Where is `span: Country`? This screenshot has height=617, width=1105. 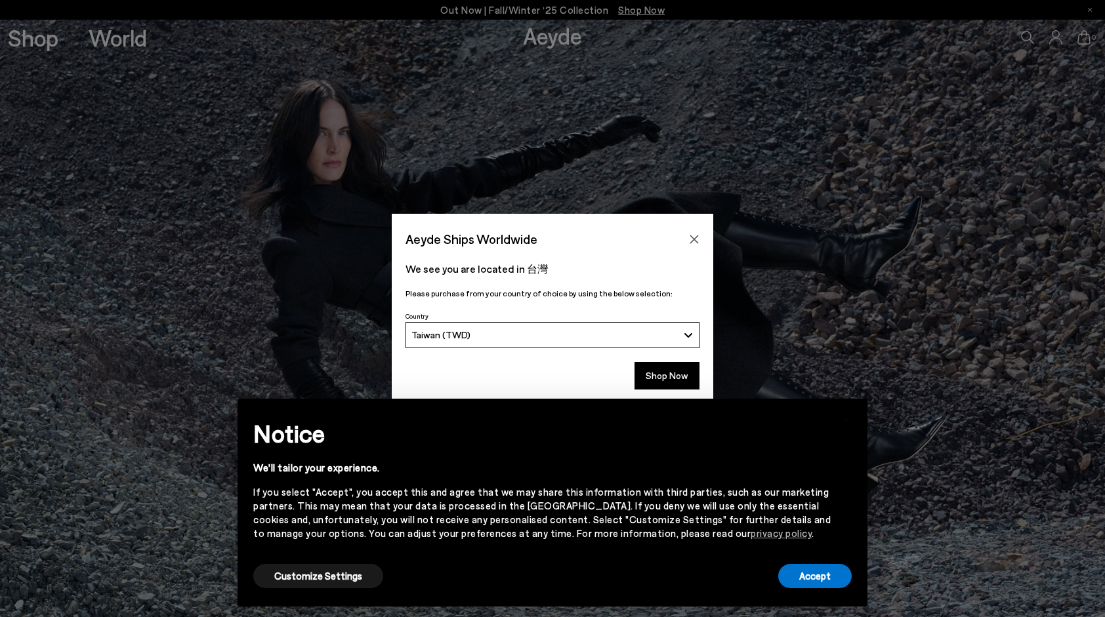 span: Country is located at coordinates (417, 316).